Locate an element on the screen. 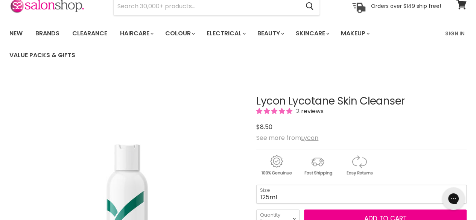 The width and height of the screenshot is (476, 220). a: Sign In is located at coordinates (455, 33).